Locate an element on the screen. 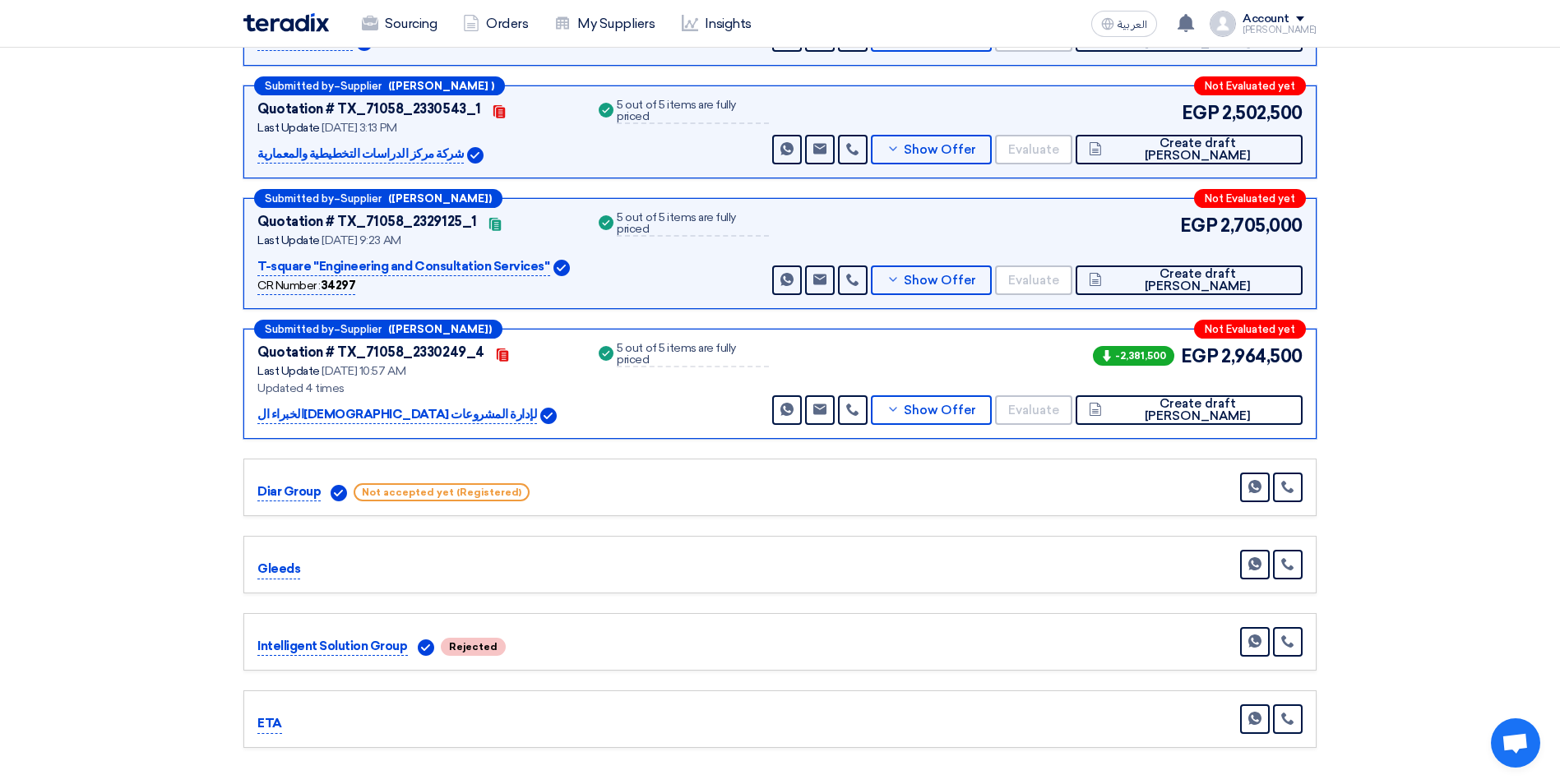 The height and width of the screenshot is (784, 1560). a: My Suppliers is located at coordinates (605, 24).